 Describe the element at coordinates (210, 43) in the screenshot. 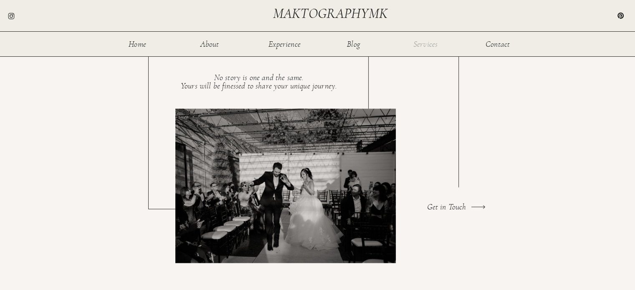

I see `nav: About` at that location.